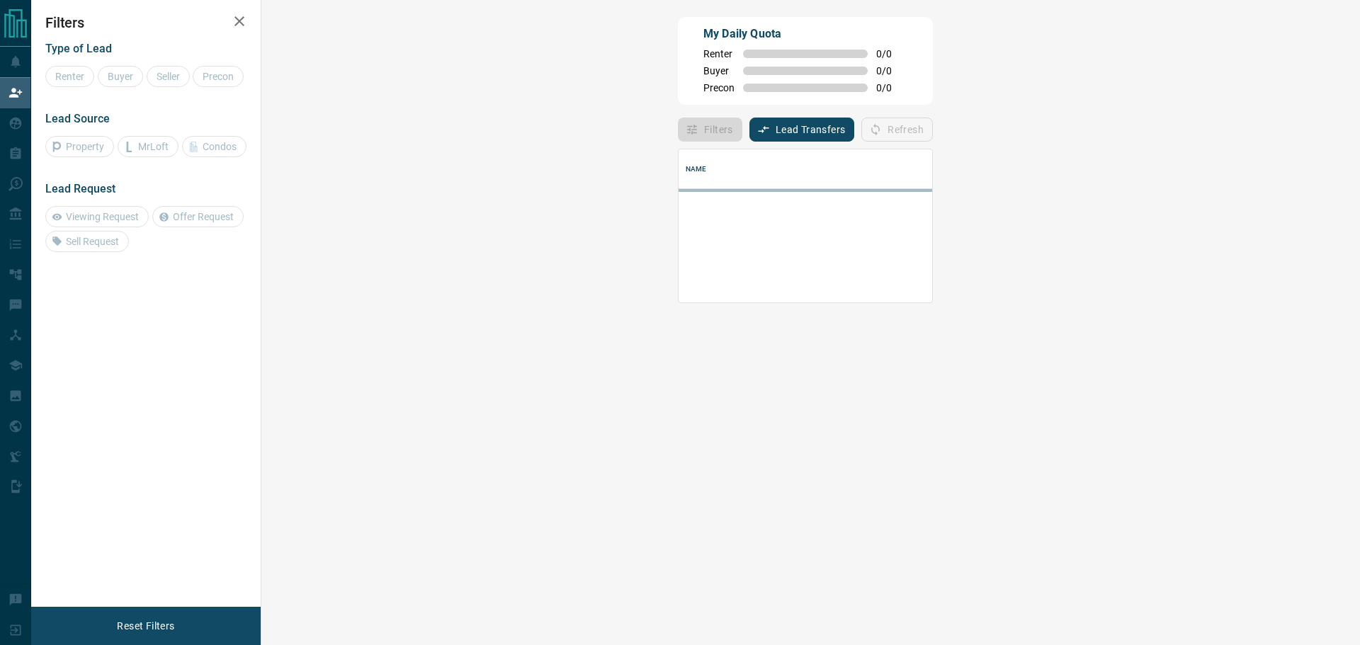  Describe the element at coordinates (802, 130) in the screenshot. I see `button: Lead Transfers` at that location.